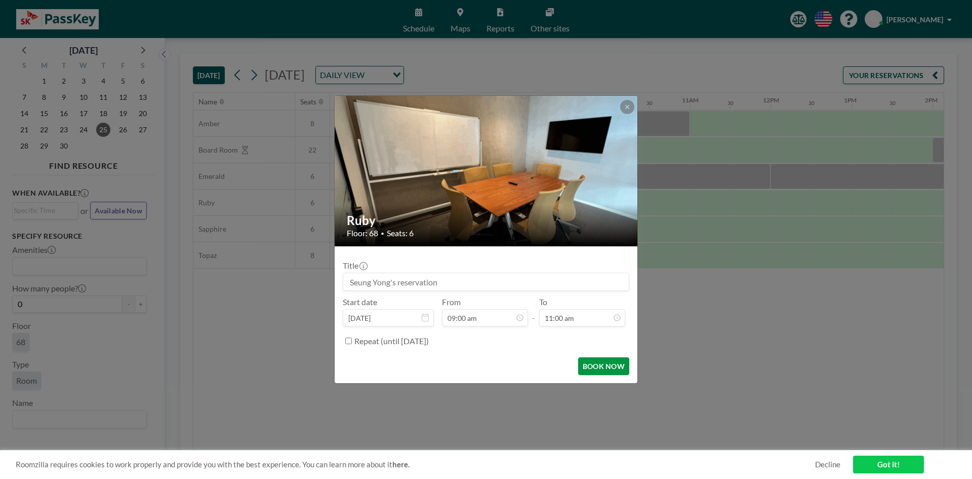 This screenshot has width=972, height=479. What do you see at coordinates (401, 464) in the screenshot?
I see `a: here.` at bounding box center [401, 464].